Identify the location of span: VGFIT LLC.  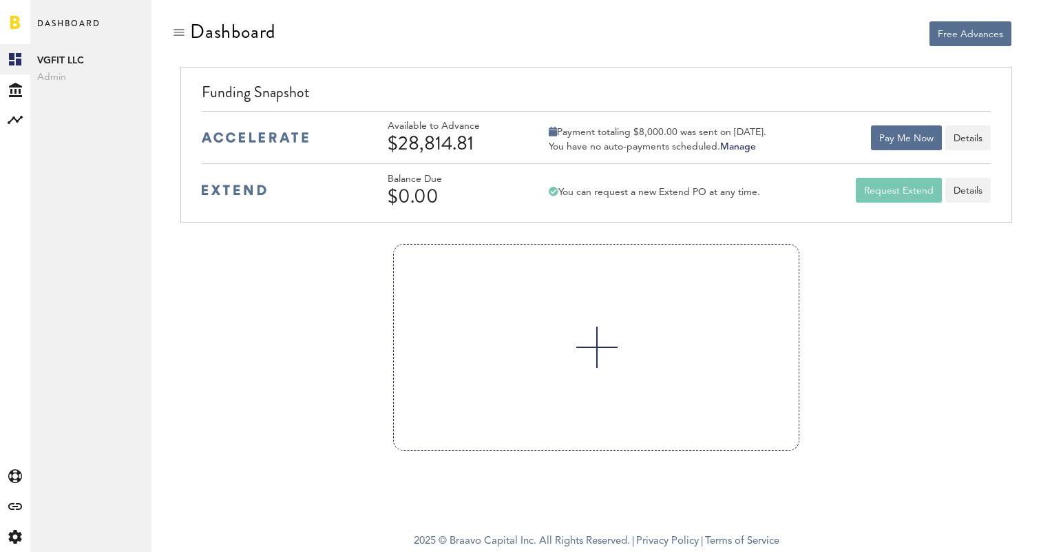
(91, 61).